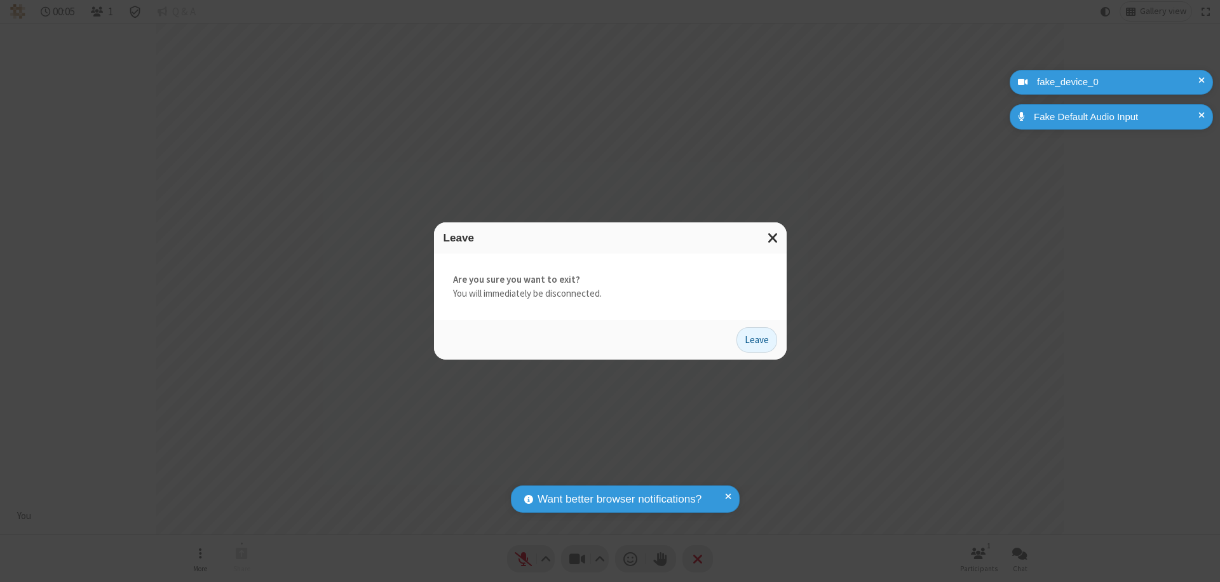 The width and height of the screenshot is (1220, 582). What do you see at coordinates (757, 340) in the screenshot?
I see `button: Leave` at bounding box center [757, 340].